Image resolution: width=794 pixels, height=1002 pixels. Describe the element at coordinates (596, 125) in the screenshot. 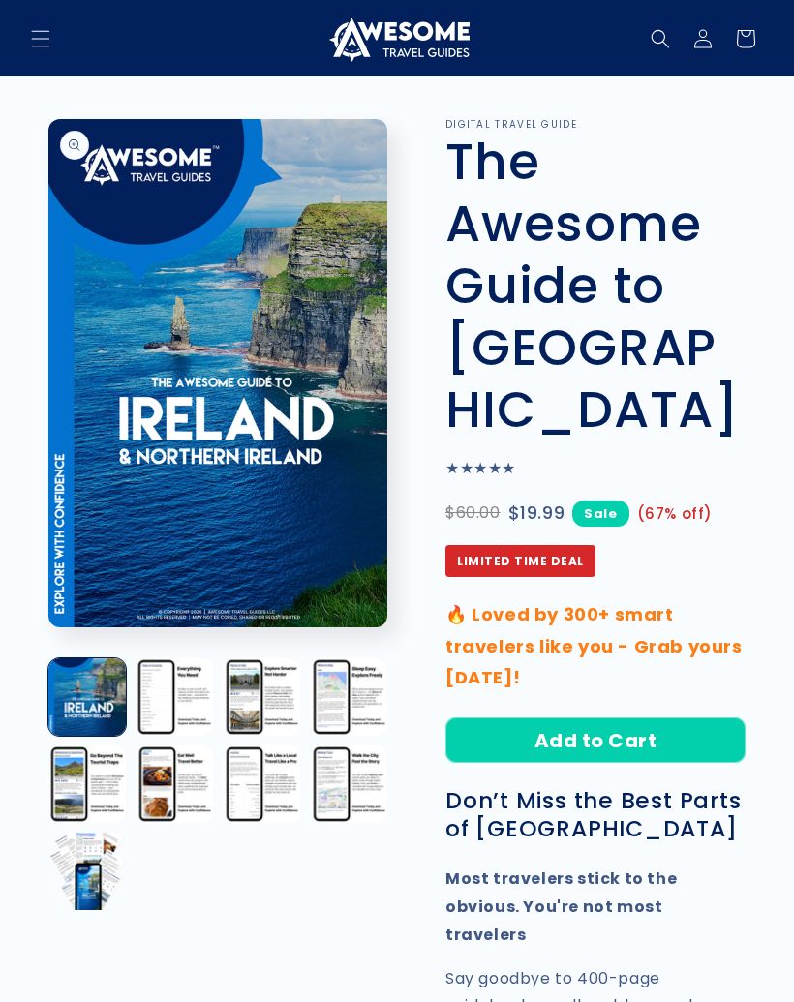

I see `p: DIGITAL TRAVEL GUIDE` at that location.